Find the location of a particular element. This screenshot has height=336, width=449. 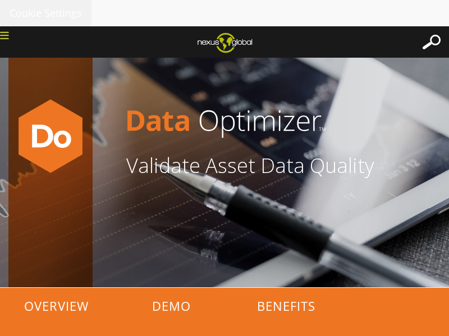

img: DataOpthorizontal-no-icon is located at coordinates (283, 121).